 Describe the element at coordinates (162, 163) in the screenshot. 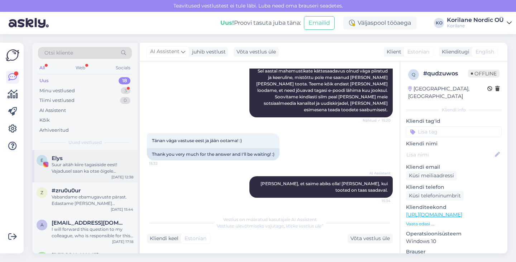

I see `span: 15:32` at that location.